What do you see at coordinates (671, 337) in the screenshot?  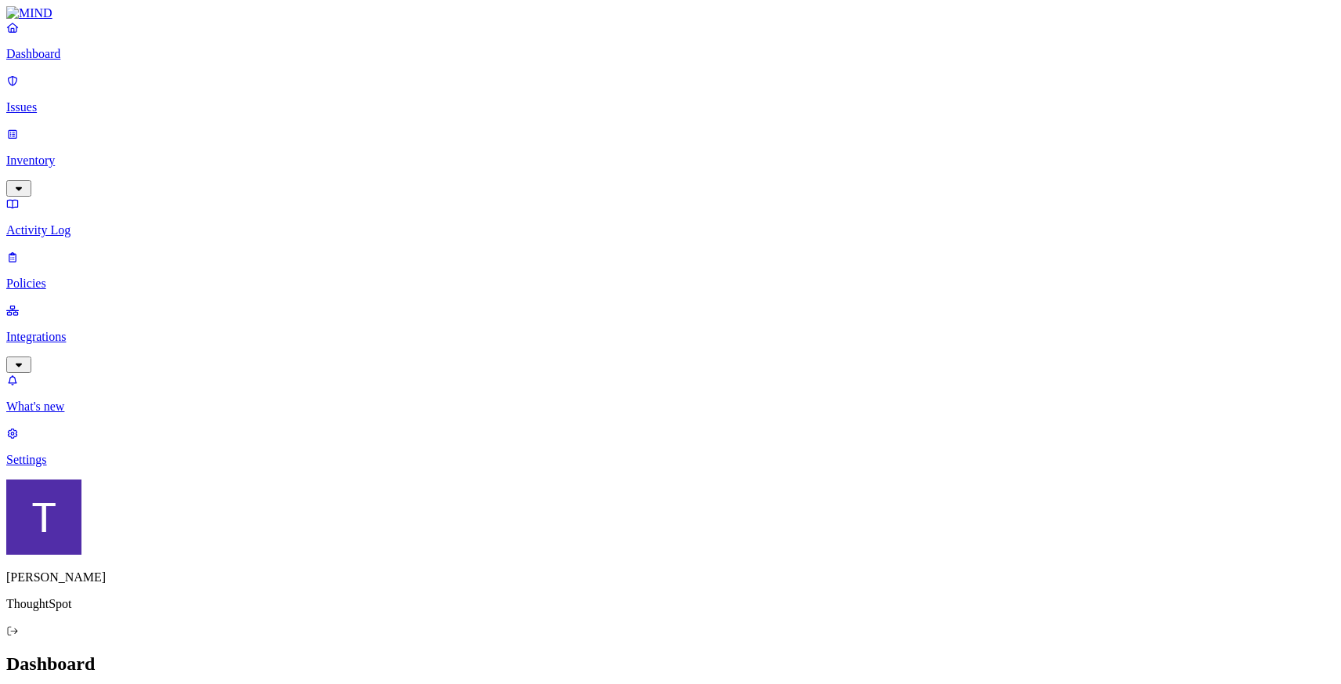 I see `a: Integrations` at bounding box center [671, 337].